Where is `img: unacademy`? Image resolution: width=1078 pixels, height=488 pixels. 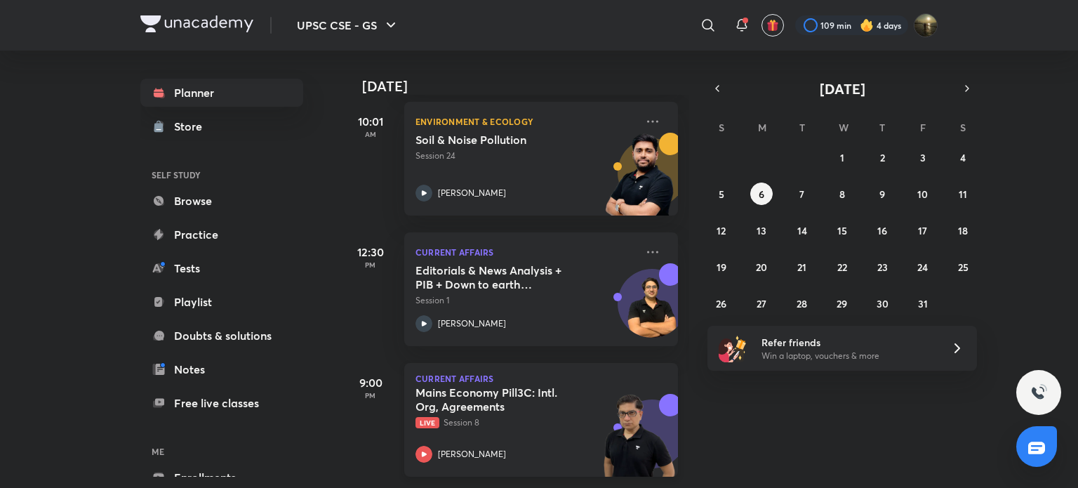 img: unacademy is located at coordinates (639, 181).